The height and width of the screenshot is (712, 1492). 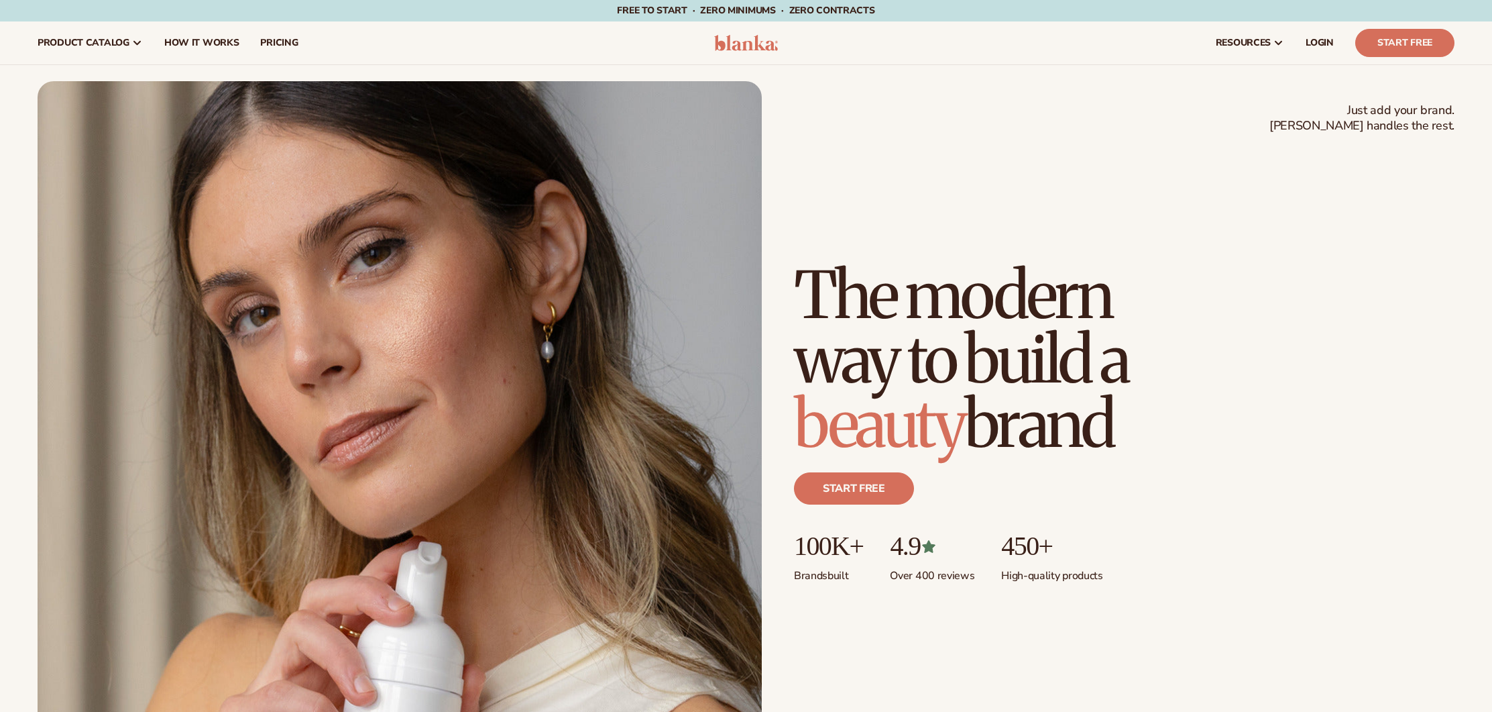 What do you see at coordinates (854, 488) in the screenshot?
I see `a: Start free` at bounding box center [854, 488].